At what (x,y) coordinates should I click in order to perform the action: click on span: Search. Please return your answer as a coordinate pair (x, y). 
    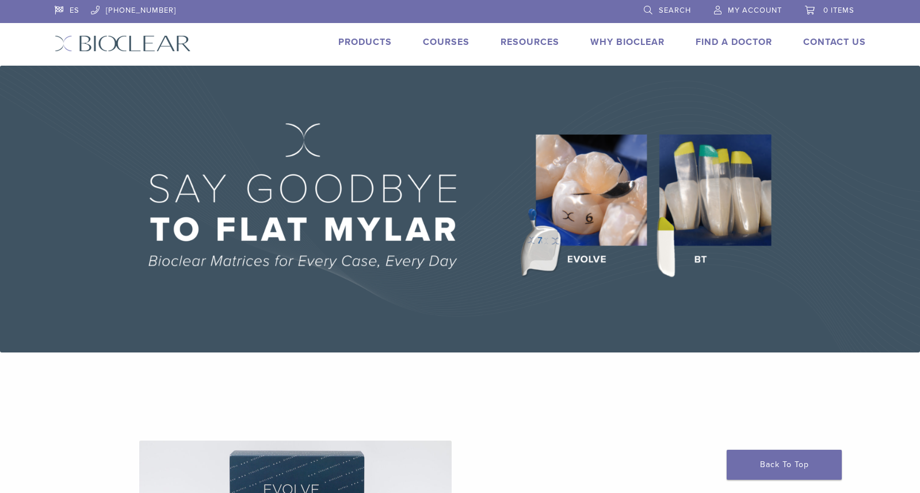
    Looking at the image, I should click on (675, 10).